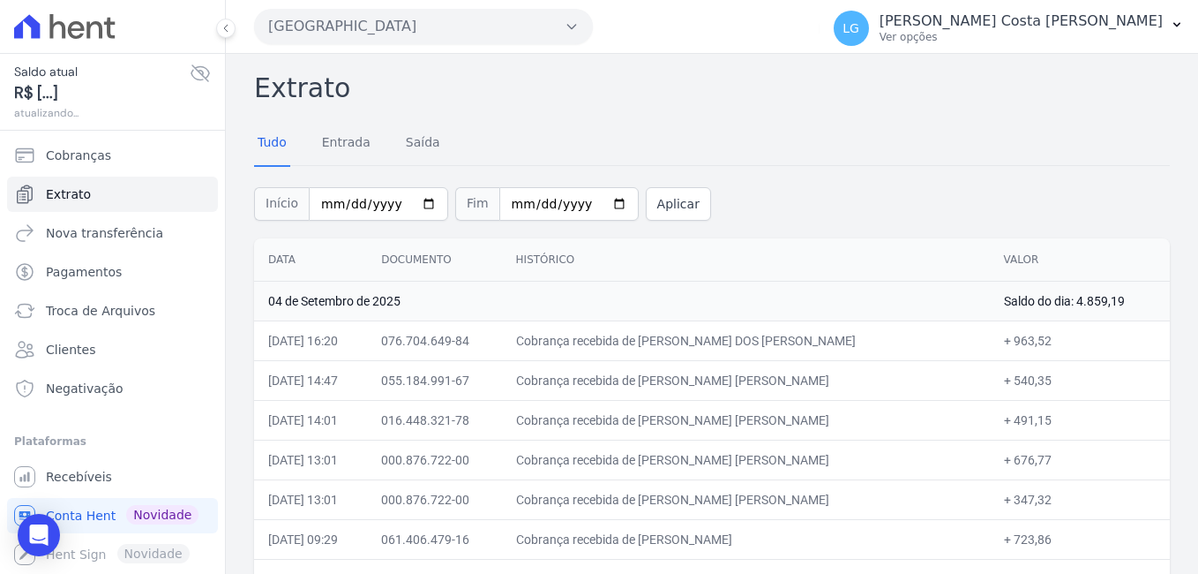 The image size is (1198, 574). I want to click on span: Clientes, so click(71, 349).